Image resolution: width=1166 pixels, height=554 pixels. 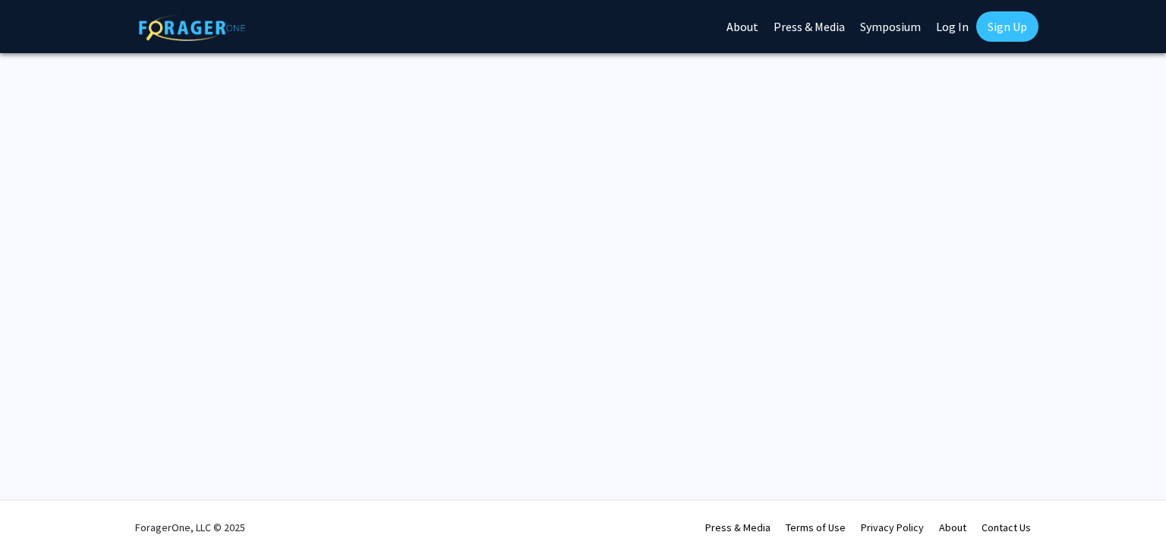 What do you see at coordinates (1006, 528) in the screenshot?
I see `a: Contact Us` at bounding box center [1006, 528].